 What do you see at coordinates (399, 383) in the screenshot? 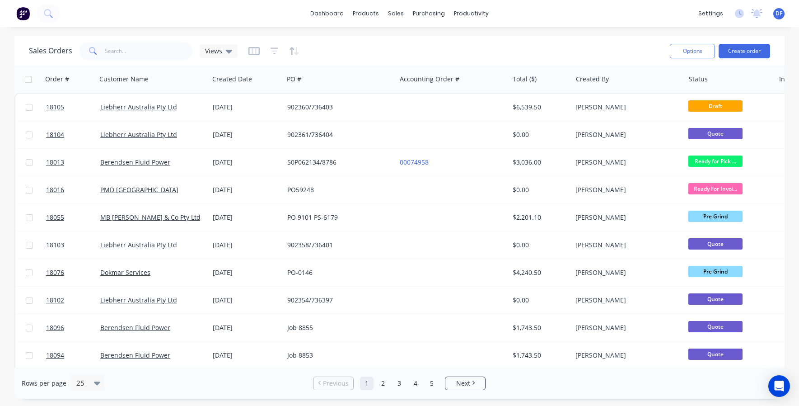
I see `ul: Pagination` at bounding box center [399, 383].